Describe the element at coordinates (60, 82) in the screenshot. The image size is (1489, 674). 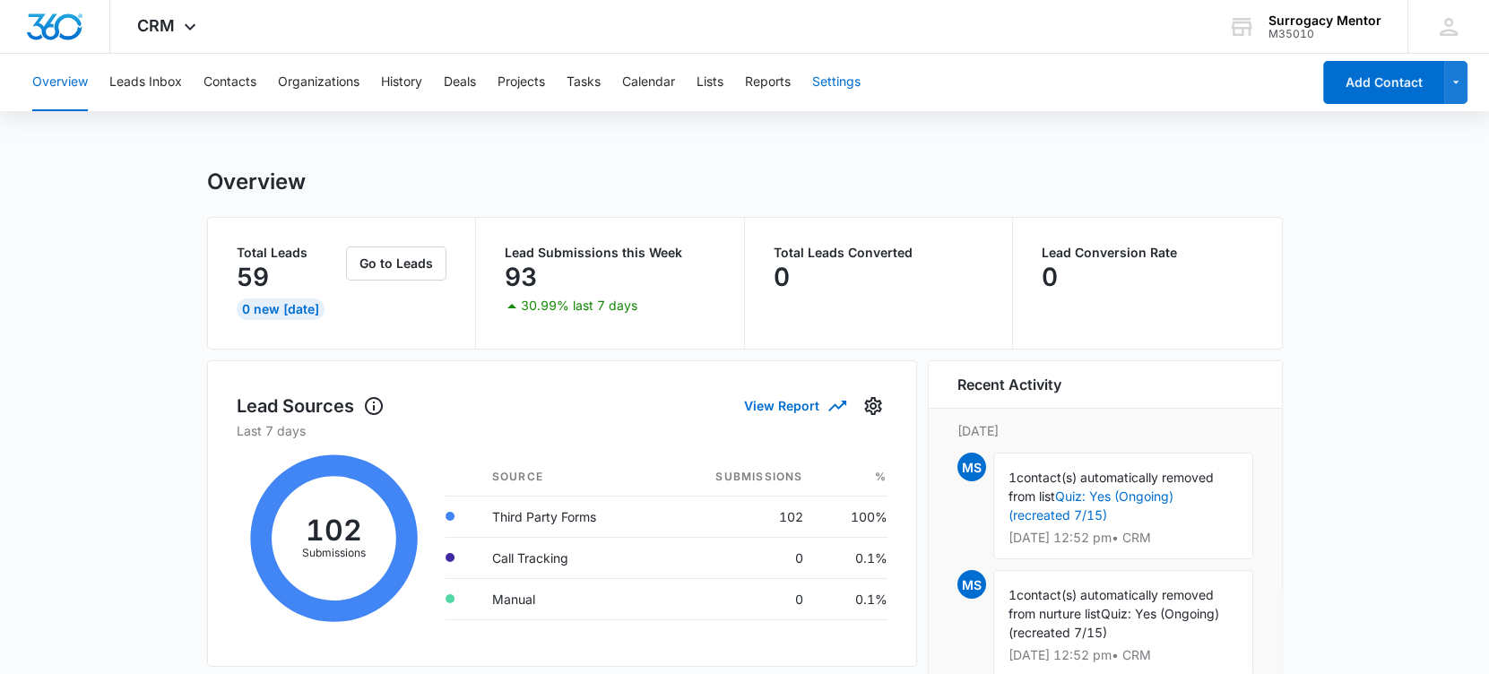
I see `button: Overview` at that location.